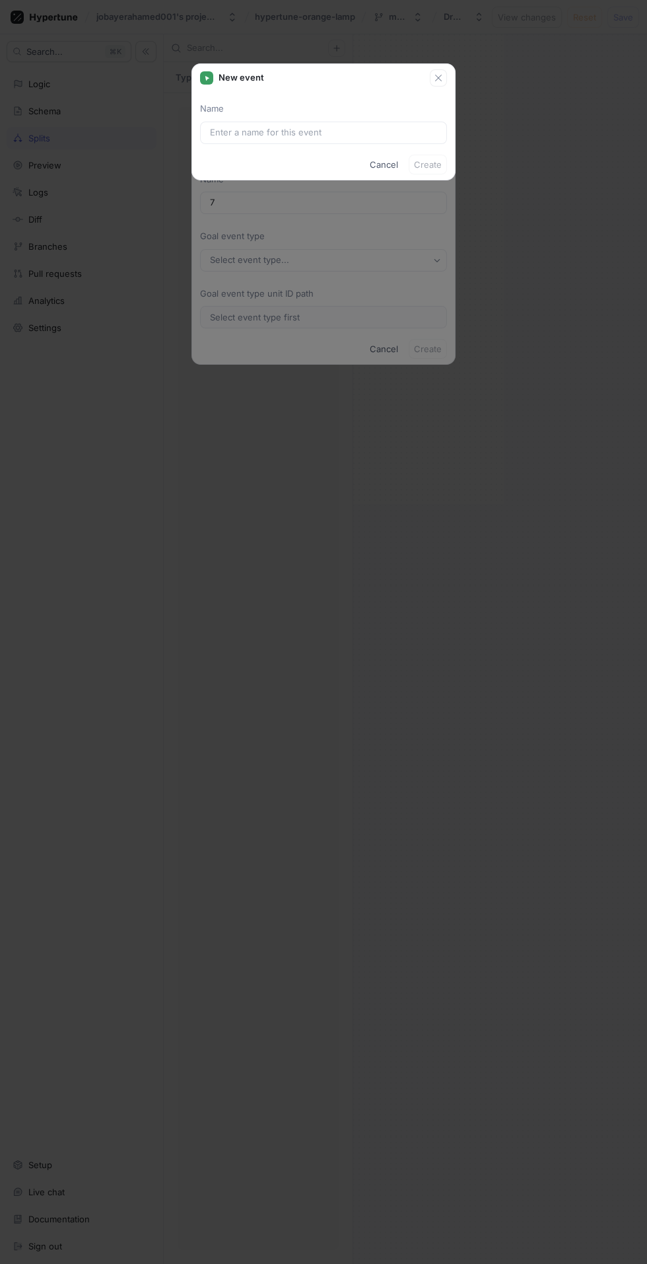 The image size is (647, 1264). I want to click on span: Cancel, so click(384, 164).